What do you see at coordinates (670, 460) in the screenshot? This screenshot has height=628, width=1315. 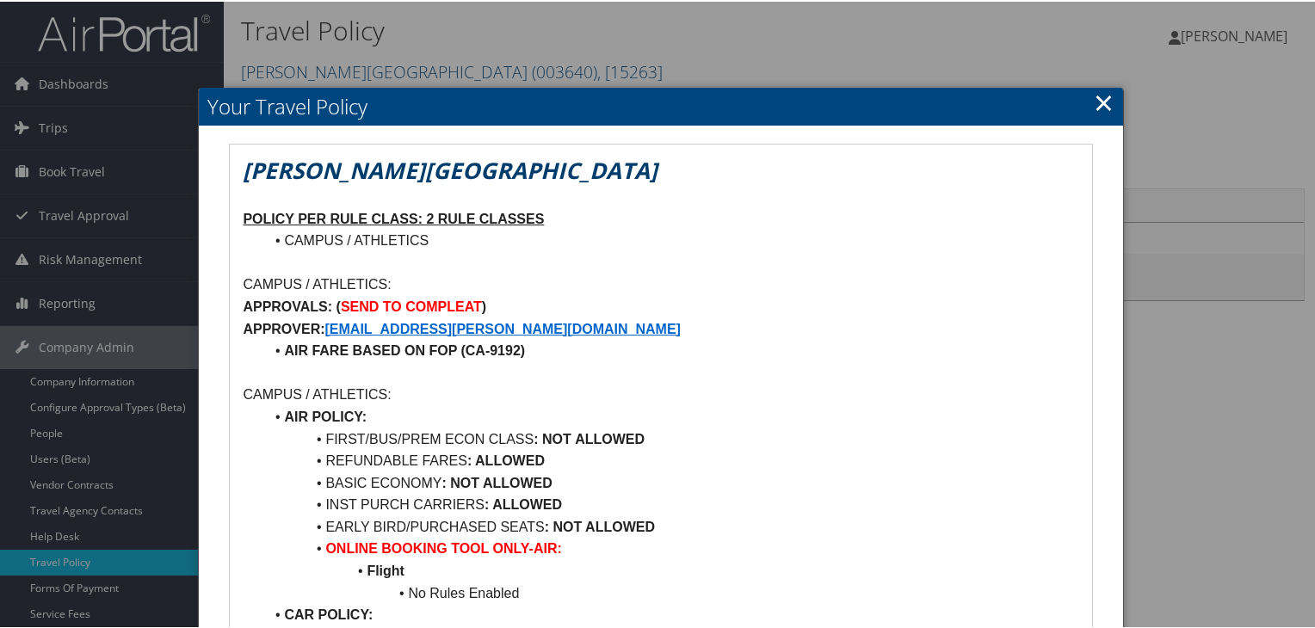 I see `li: REFUNDABLE FARES` at bounding box center [670, 460].